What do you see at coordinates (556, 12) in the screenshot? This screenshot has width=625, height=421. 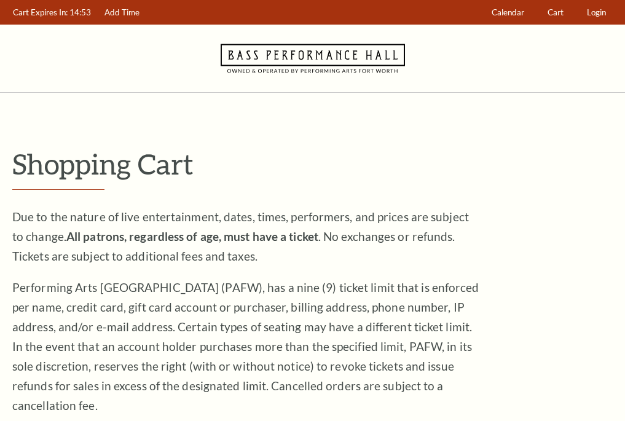 I see `a: Cart` at bounding box center [556, 12].